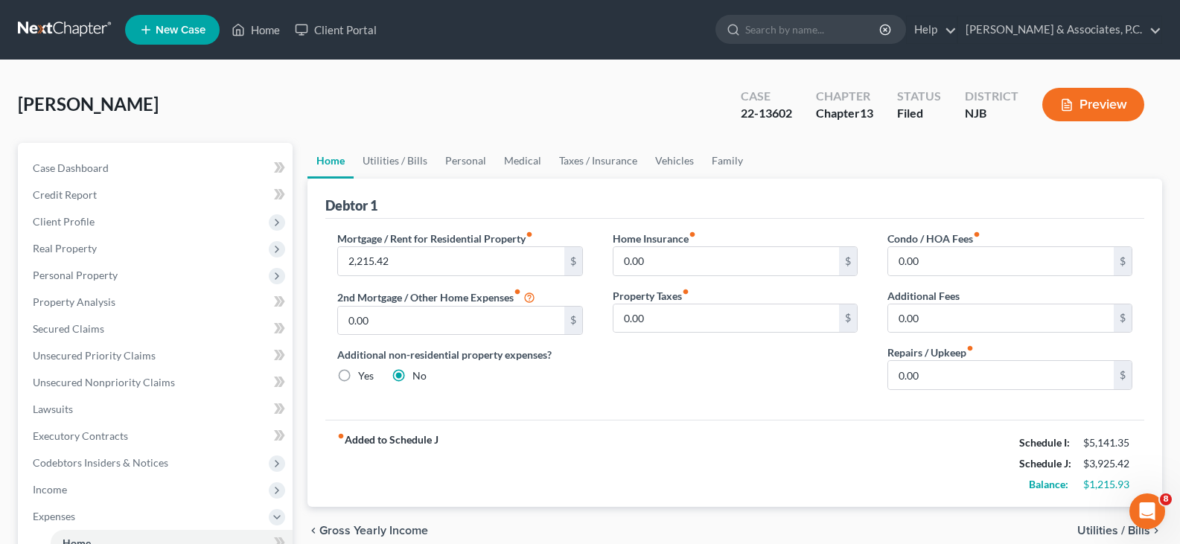 This screenshot has height=544, width=1180. What do you see at coordinates (1044, 442) in the screenshot?
I see `strong: Schedule I:` at bounding box center [1044, 442].